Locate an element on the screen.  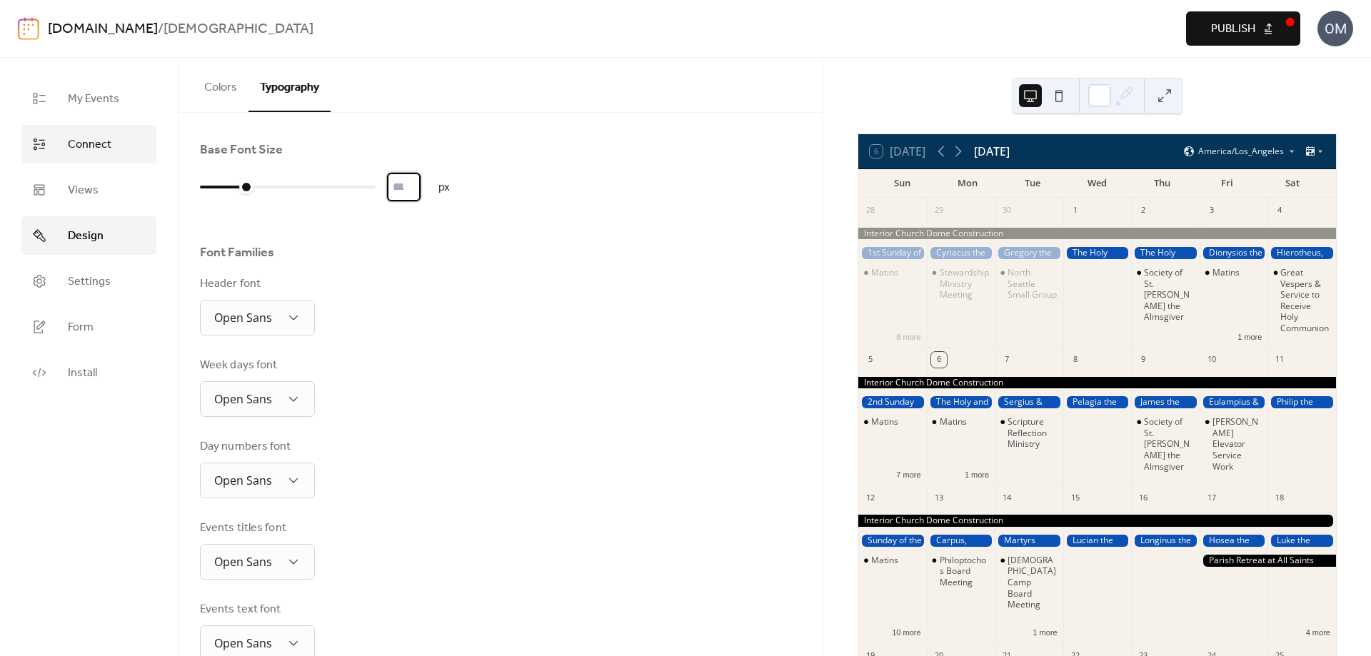
div: Philip the Apostle of the 70, one of the 7 Deacons is located at coordinates (1301, 402).